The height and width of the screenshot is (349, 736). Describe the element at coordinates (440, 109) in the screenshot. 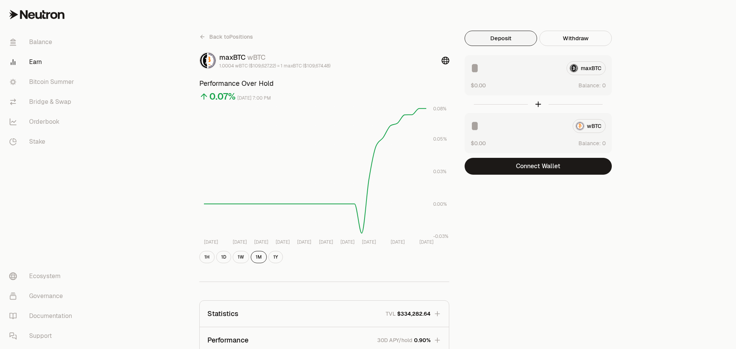

I see `tspan: 0.08%` at that location.